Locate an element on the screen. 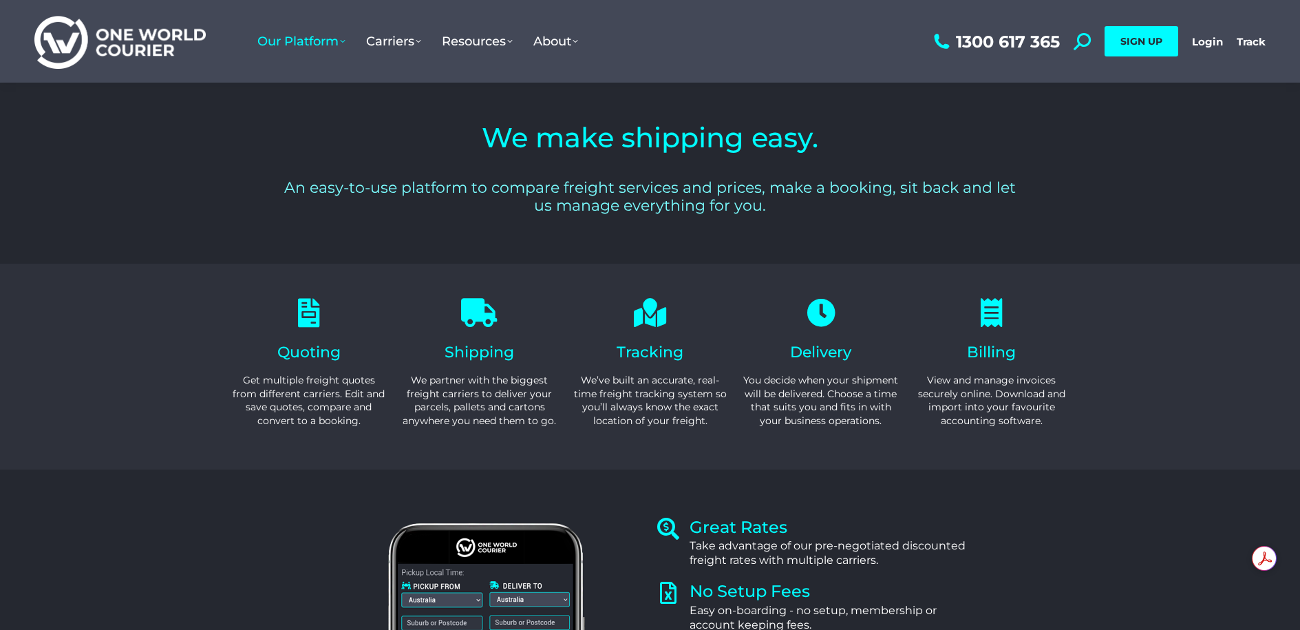 This screenshot has width=1300, height=630. a: Carriers is located at coordinates (394, 41).